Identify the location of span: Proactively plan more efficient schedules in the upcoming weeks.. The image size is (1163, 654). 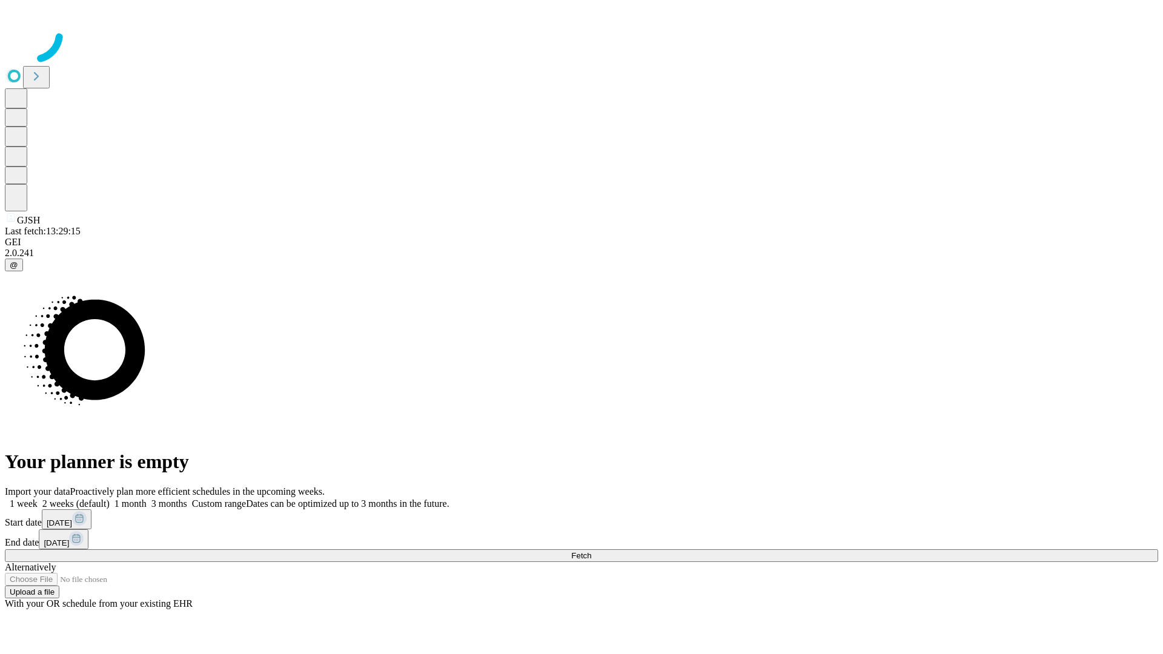
(198, 491).